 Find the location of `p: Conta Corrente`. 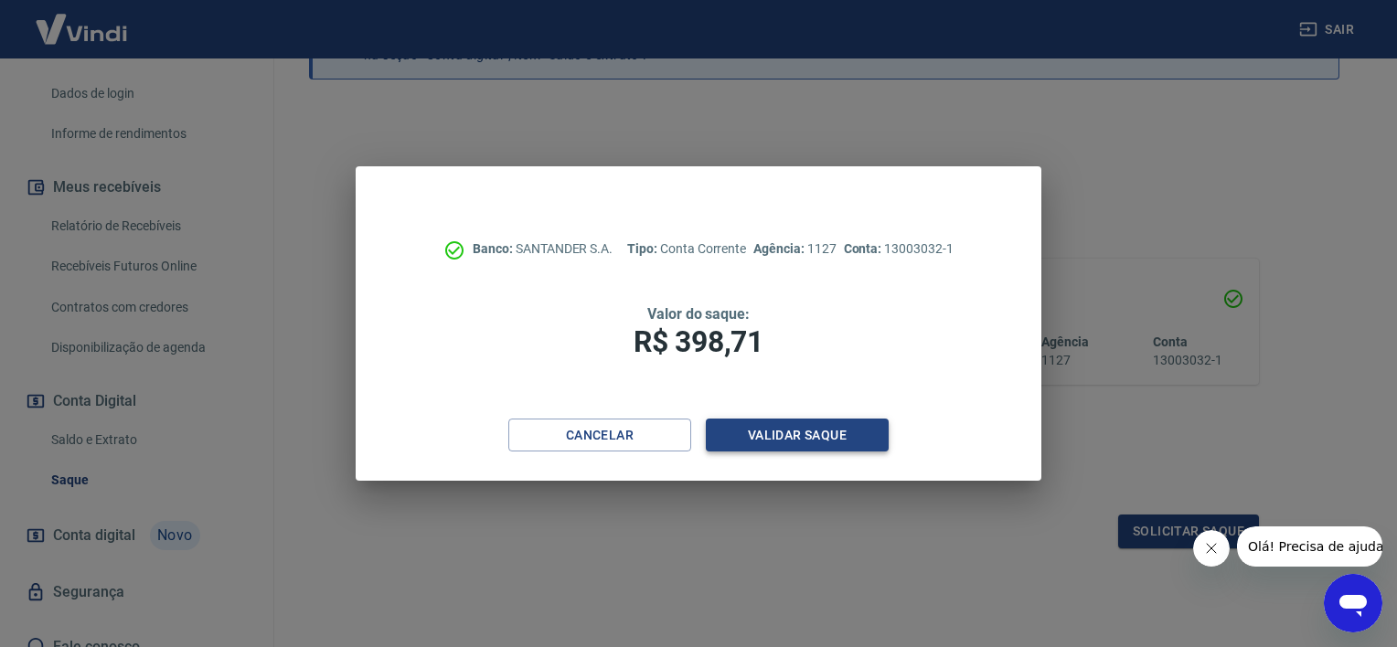

p: Conta Corrente is located at coordinates (687, 249).